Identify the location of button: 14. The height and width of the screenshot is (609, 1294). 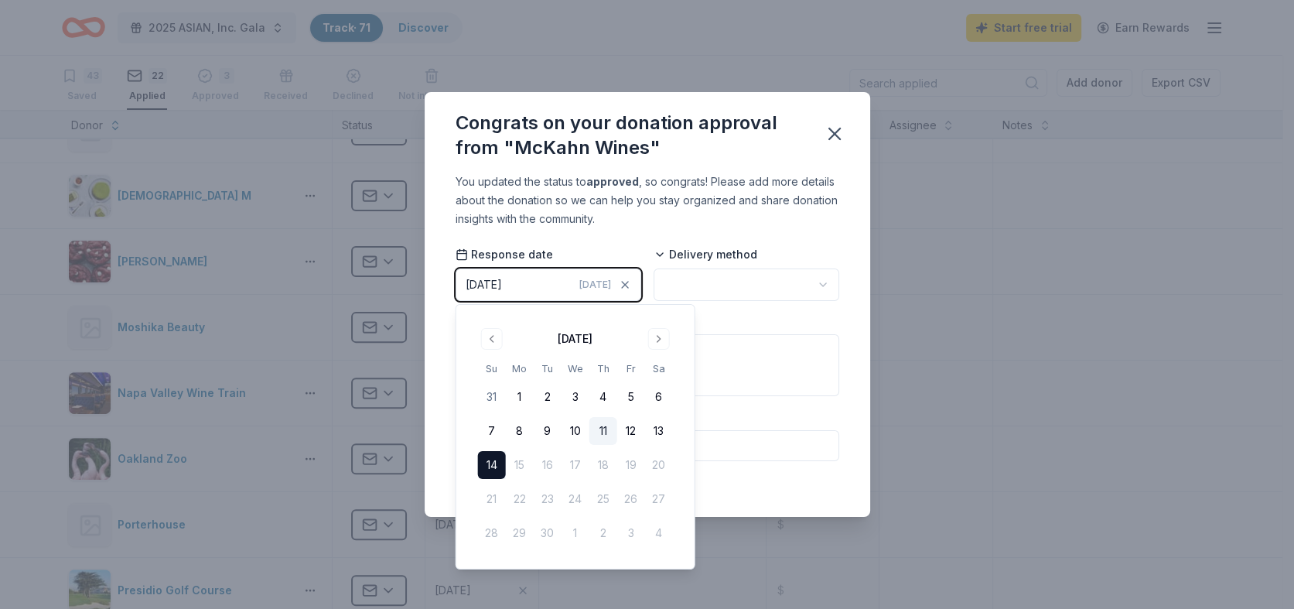
(492, 465).